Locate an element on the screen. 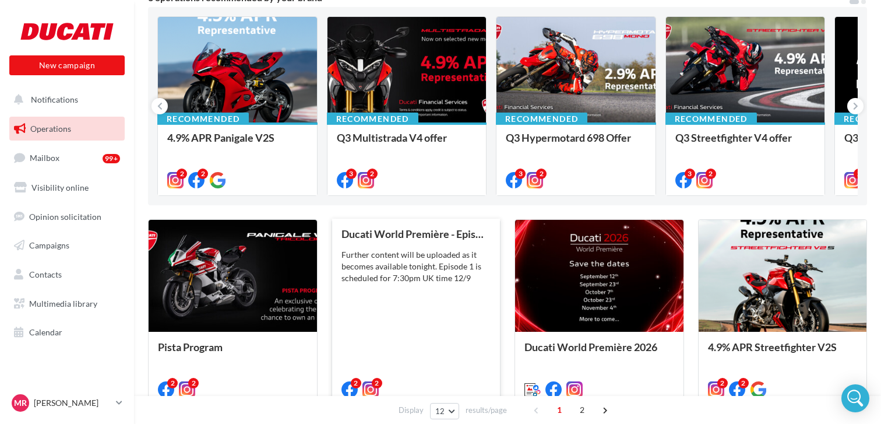 This screenshot has width=881, height=424. div: 99+ is located at coordinates (111, 159).